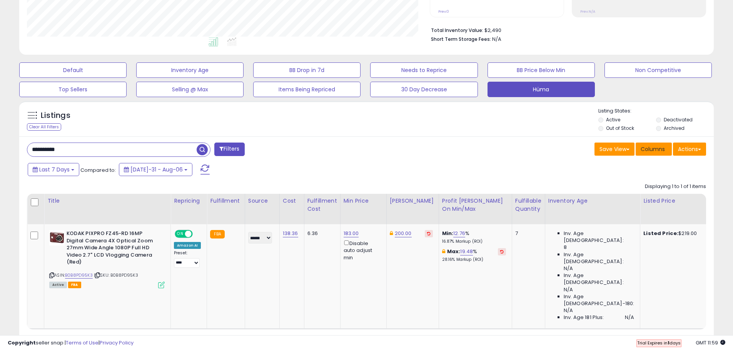 The image size is (733, 351). What do you see at coordinates (656, 111) in the screenshot?
I see `p: Listing States:` at bounding box center [656, 111].